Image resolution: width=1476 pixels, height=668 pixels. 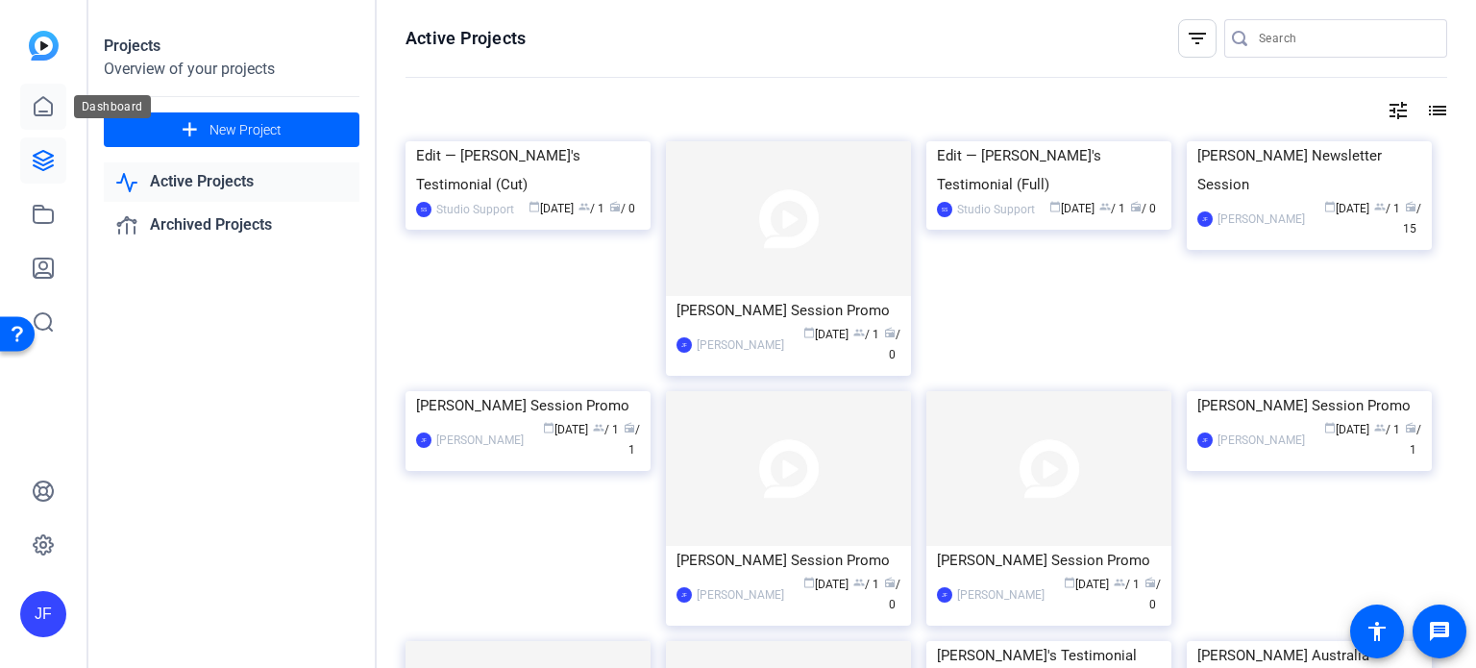 I want to click on mat-icon: filter_list, so click(x=1198, y=38).